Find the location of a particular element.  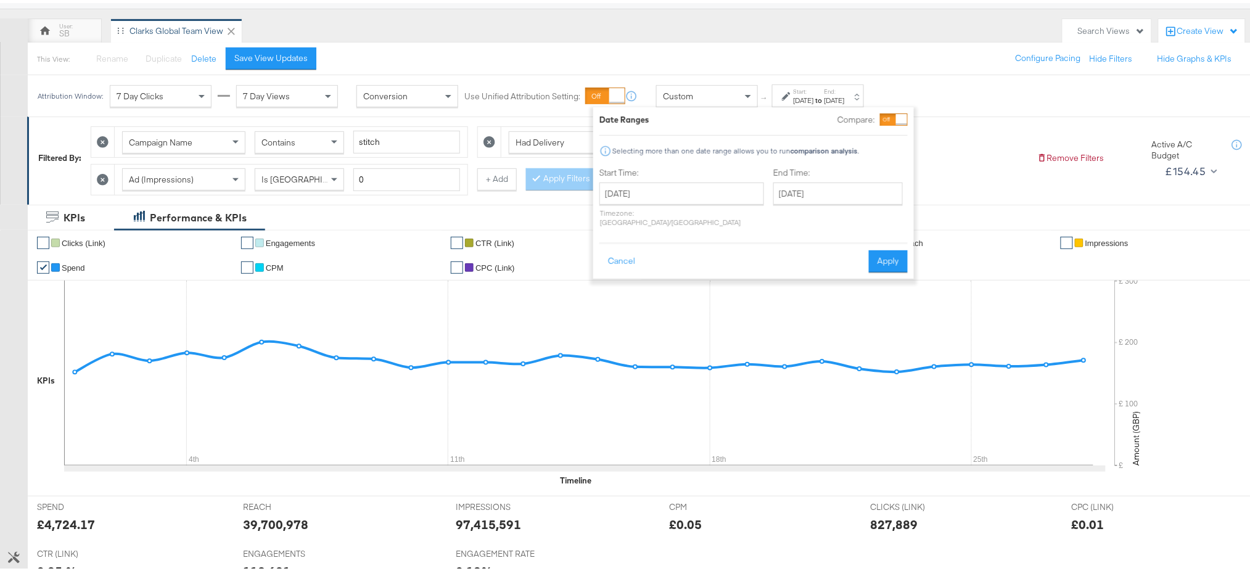

label: End Time: is located at coordinates (841, 170).